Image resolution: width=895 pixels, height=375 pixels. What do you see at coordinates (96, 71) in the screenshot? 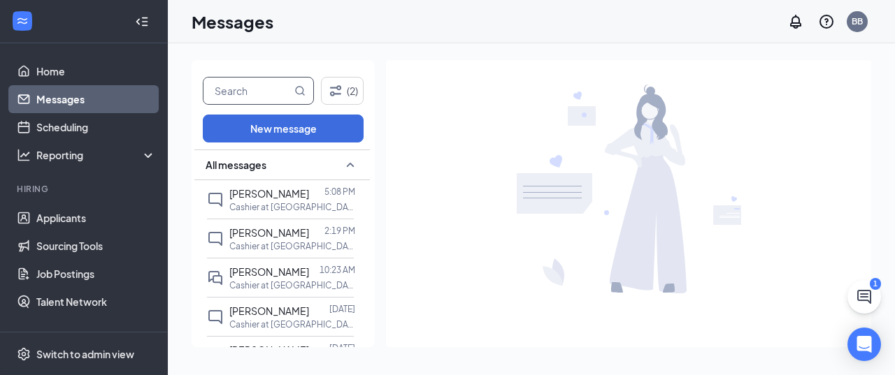
I see `a: Home` at bounding box center [96, 71].